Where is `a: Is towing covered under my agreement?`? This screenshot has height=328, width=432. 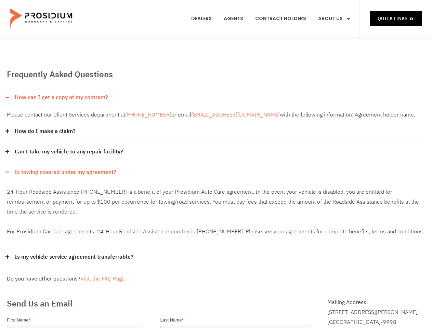
a: Is towing covered under my agreement? is located at coordinates (65, 172).